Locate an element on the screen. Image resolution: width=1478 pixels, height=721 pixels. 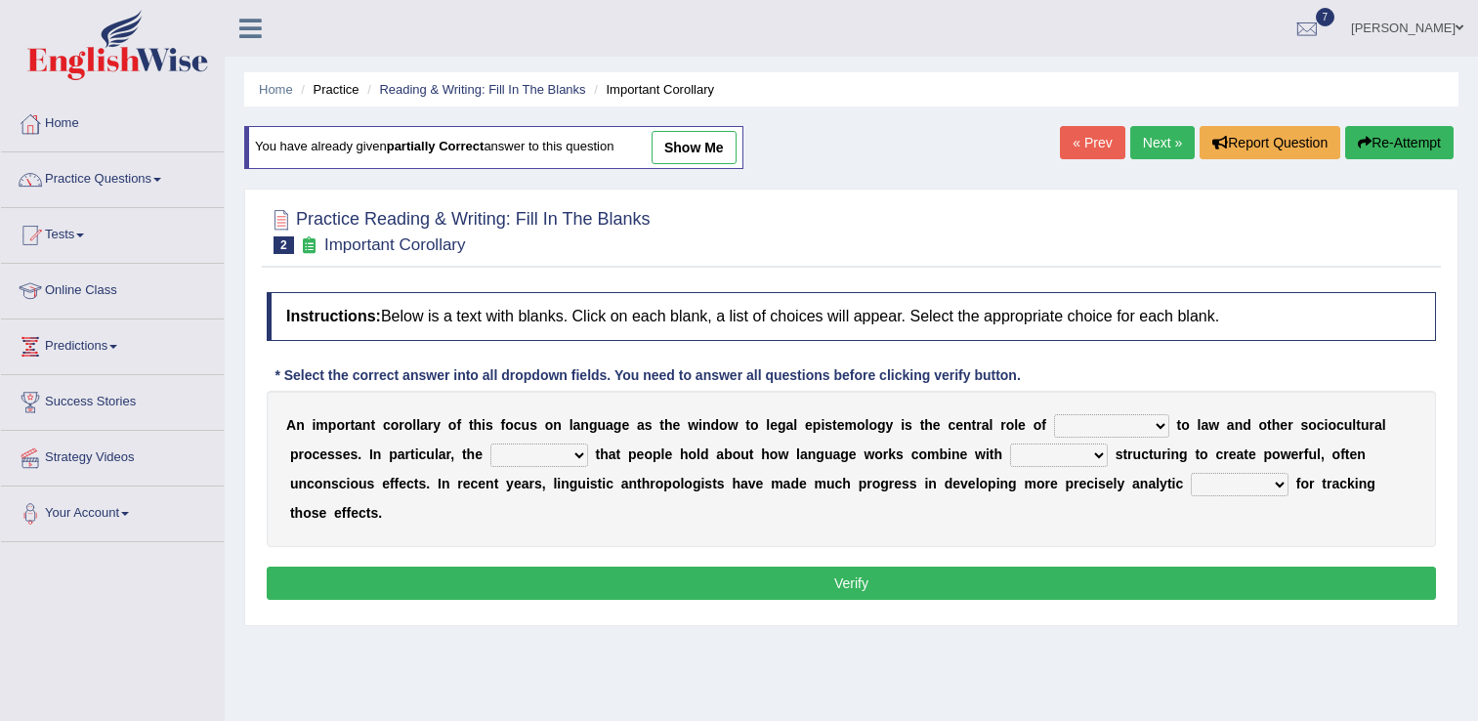
b: w is located at coordinates (1286, 454).